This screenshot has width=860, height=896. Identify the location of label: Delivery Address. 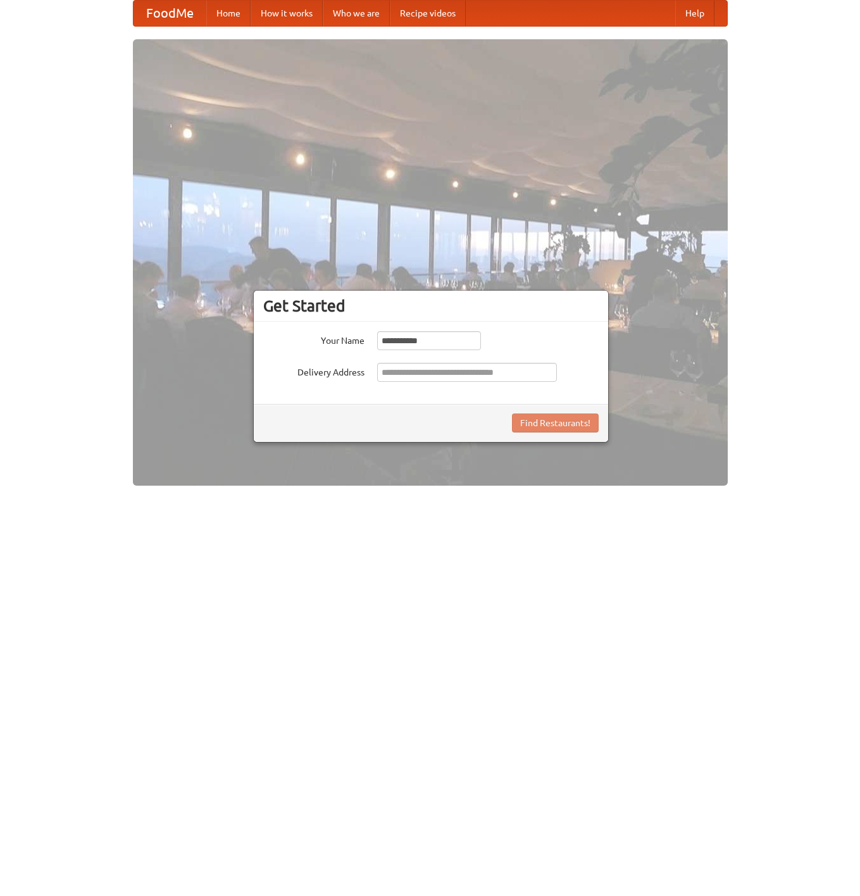
(314, 370).